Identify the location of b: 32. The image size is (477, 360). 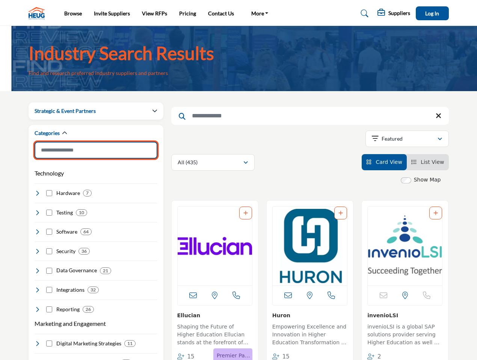
(93, 290).